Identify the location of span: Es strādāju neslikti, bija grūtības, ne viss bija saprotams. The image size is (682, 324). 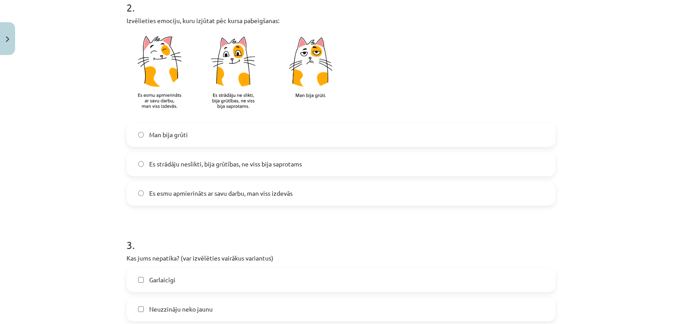
(226, 164).